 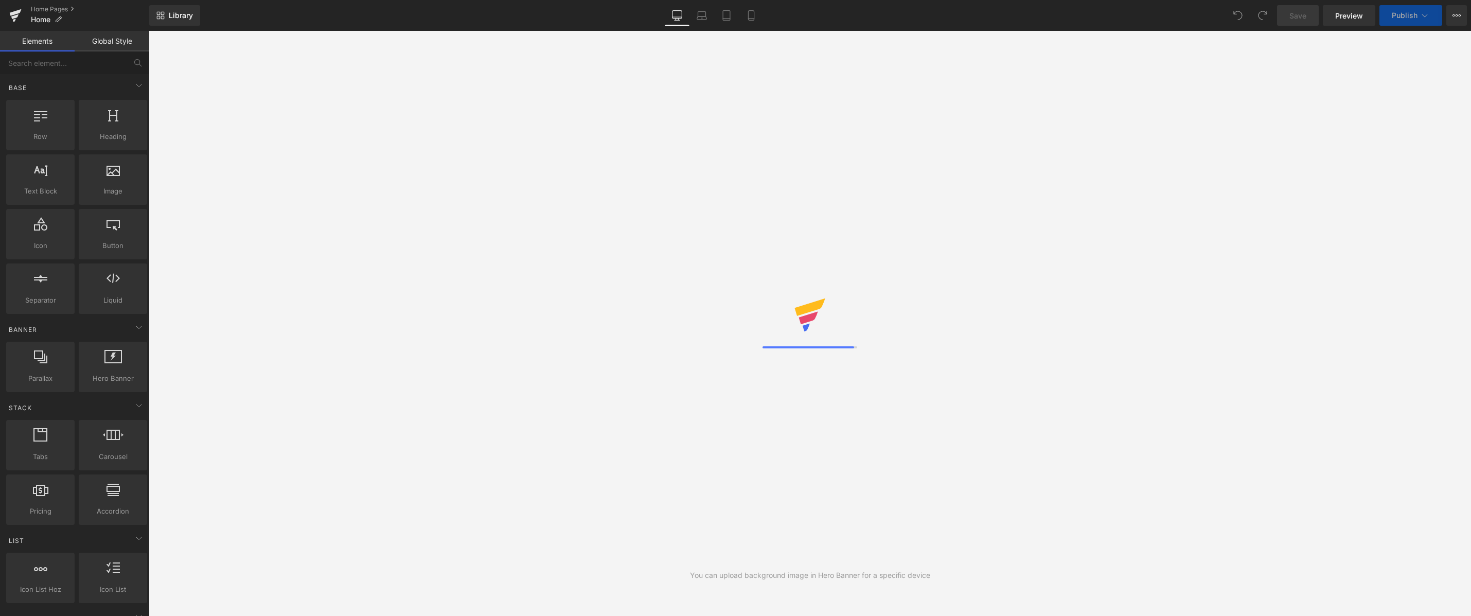 What do you see at coordinates (702, 15) in the screenshot?
I see `a: Laptop` at bounding box center [702, 15].